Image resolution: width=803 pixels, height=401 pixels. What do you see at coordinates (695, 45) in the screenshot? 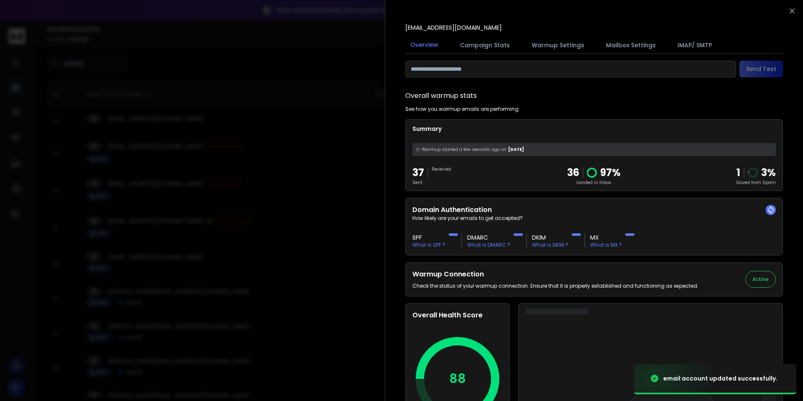
I see `button: IMAP/ SMTP` at bounding box center [695, 45].